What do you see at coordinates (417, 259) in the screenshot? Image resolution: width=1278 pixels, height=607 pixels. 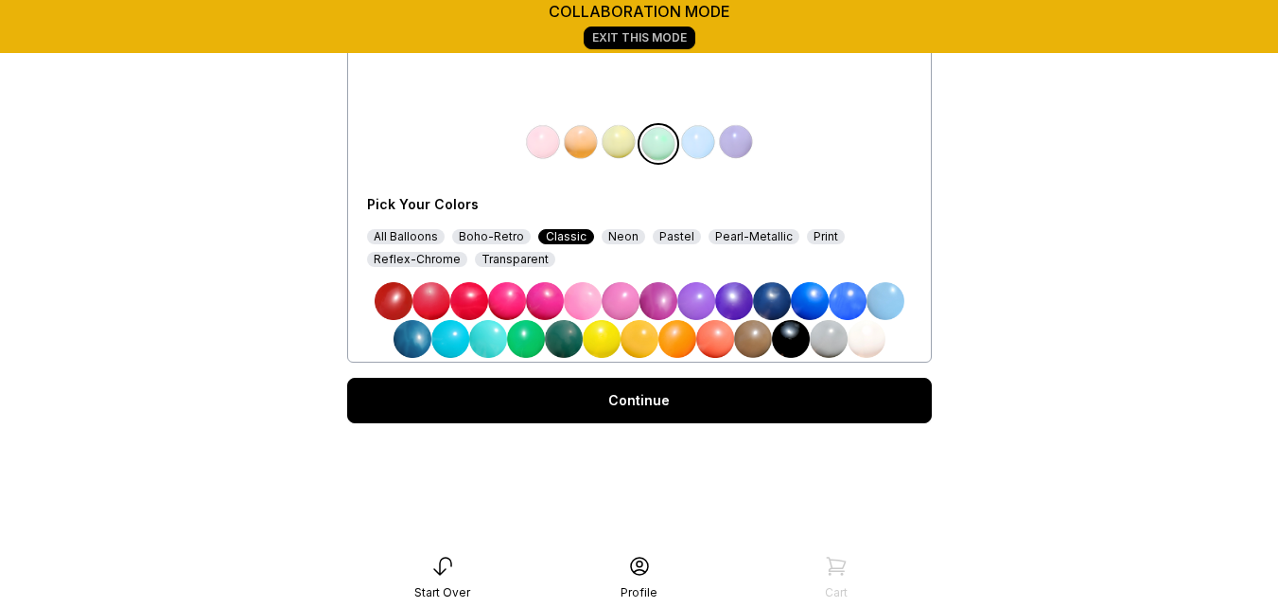 I see `div: Reflex-Chrome` at bounding box center [417, 259].